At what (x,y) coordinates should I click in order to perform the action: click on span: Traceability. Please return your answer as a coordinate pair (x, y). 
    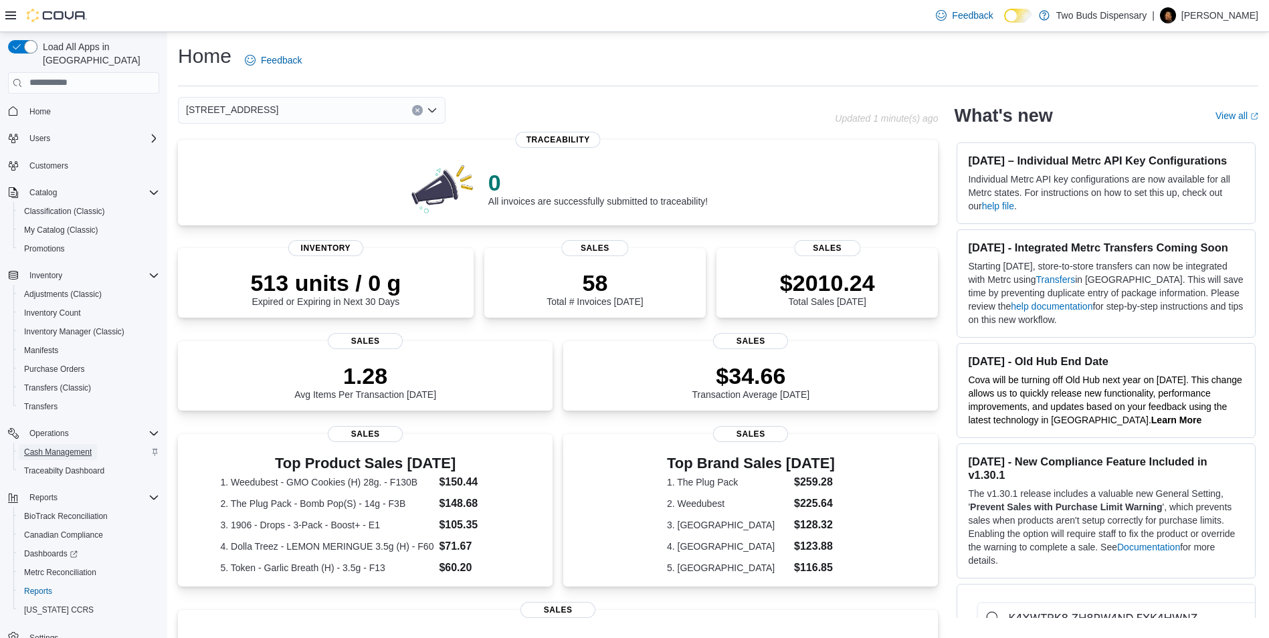
    Looking at the image, I should click on (558, 140).